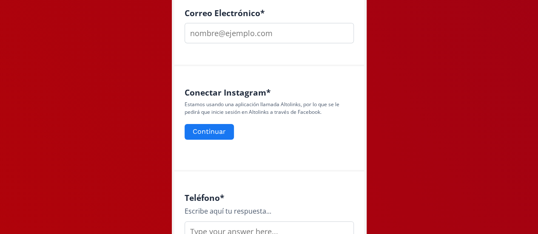  I want to click on h4: Teléfono *, so click(269, 198).